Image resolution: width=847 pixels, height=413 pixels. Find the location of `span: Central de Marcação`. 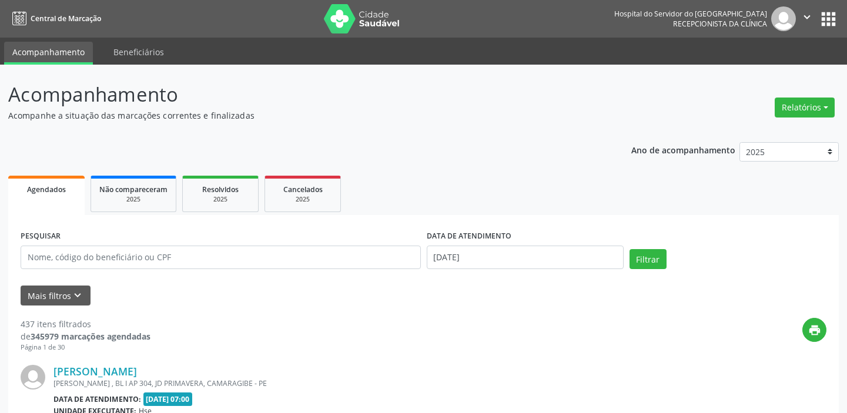

span: Central de Marcação is located at coordinates (66, 18).